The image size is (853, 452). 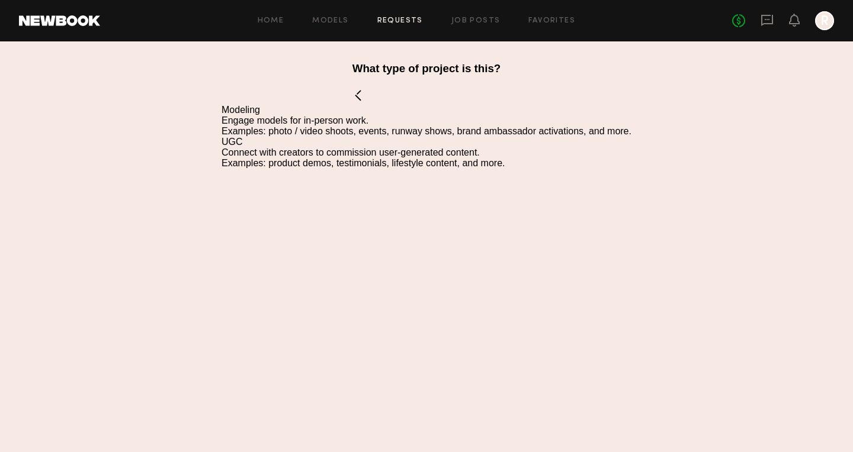 What do you see at coordinates (426, 153) in the screenshot?
I see `div: Connect with creators to commission user-generated content.` at bounding box center [426, 153].